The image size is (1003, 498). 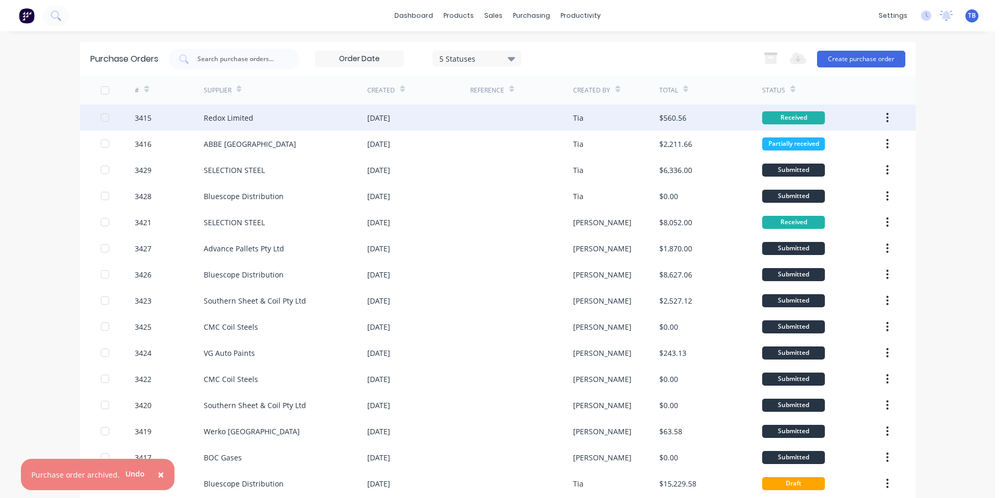 I want to click on div: Partially received, so click(x=793, y=144).